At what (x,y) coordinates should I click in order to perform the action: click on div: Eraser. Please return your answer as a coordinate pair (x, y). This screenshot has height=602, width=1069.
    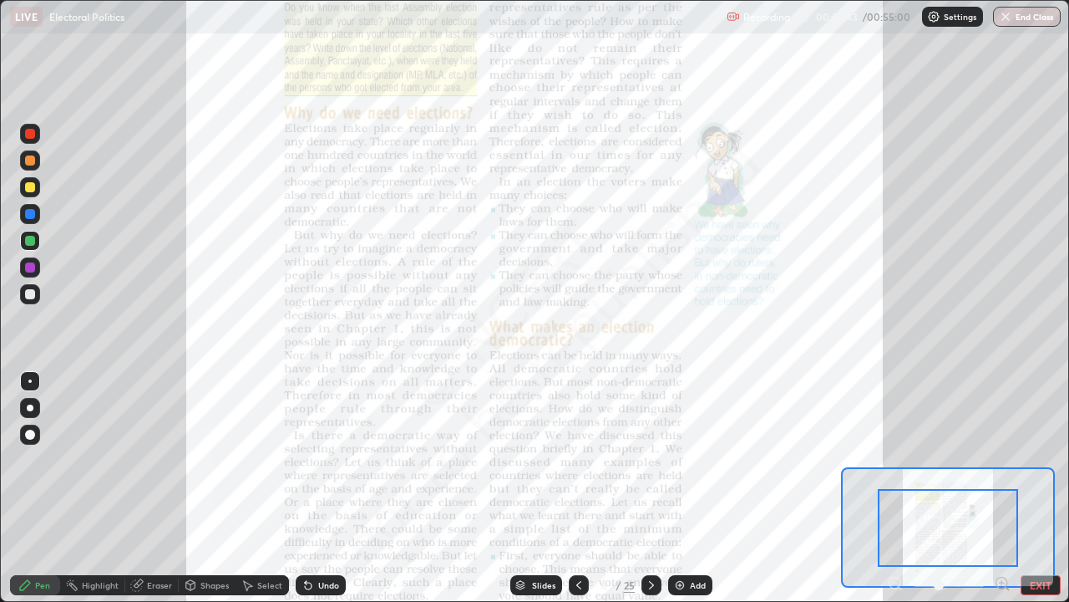
    Looking at the image, I should click on (160, 585).